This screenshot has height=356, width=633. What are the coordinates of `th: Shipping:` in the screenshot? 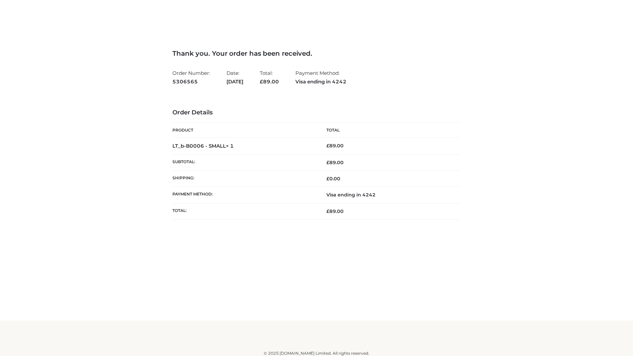 It's located at (244, 179).